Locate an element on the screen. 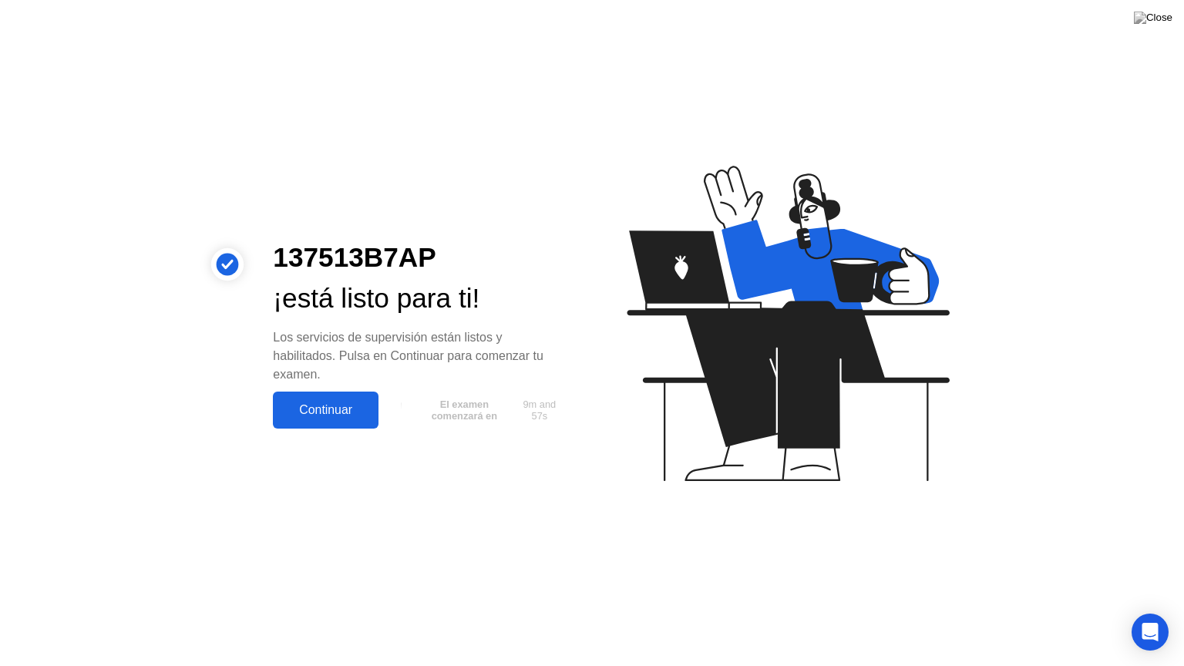 This screenshot has width=1184, height=666. span: 9m and 57s is located at coordinates (540, 410).